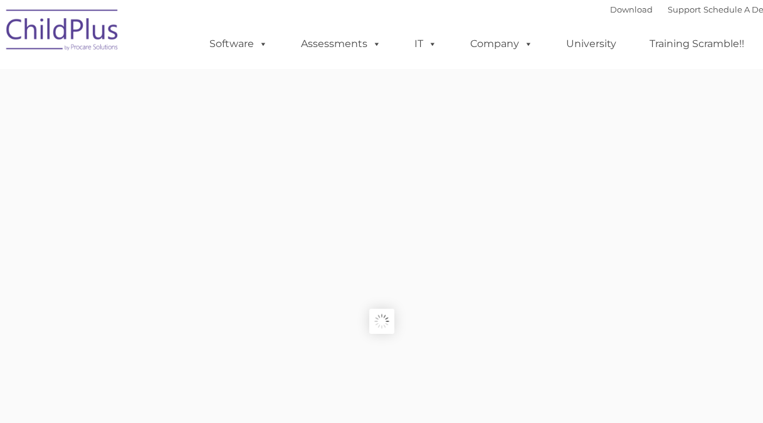  What do you see at coordinates (426, 44) in the screenshot?
I see `a: IT` at bounding box center [426, 44].